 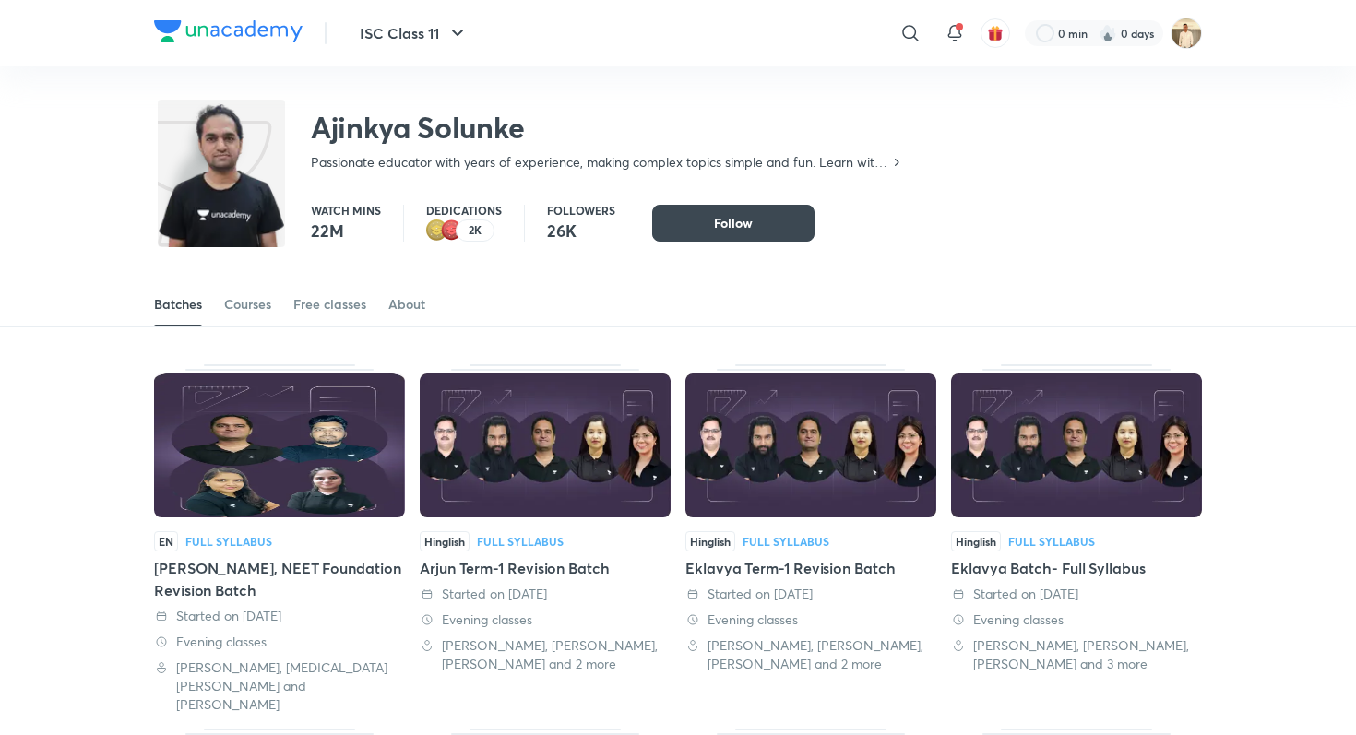 I want to click on a: Courses, so click(x=247, y=304).